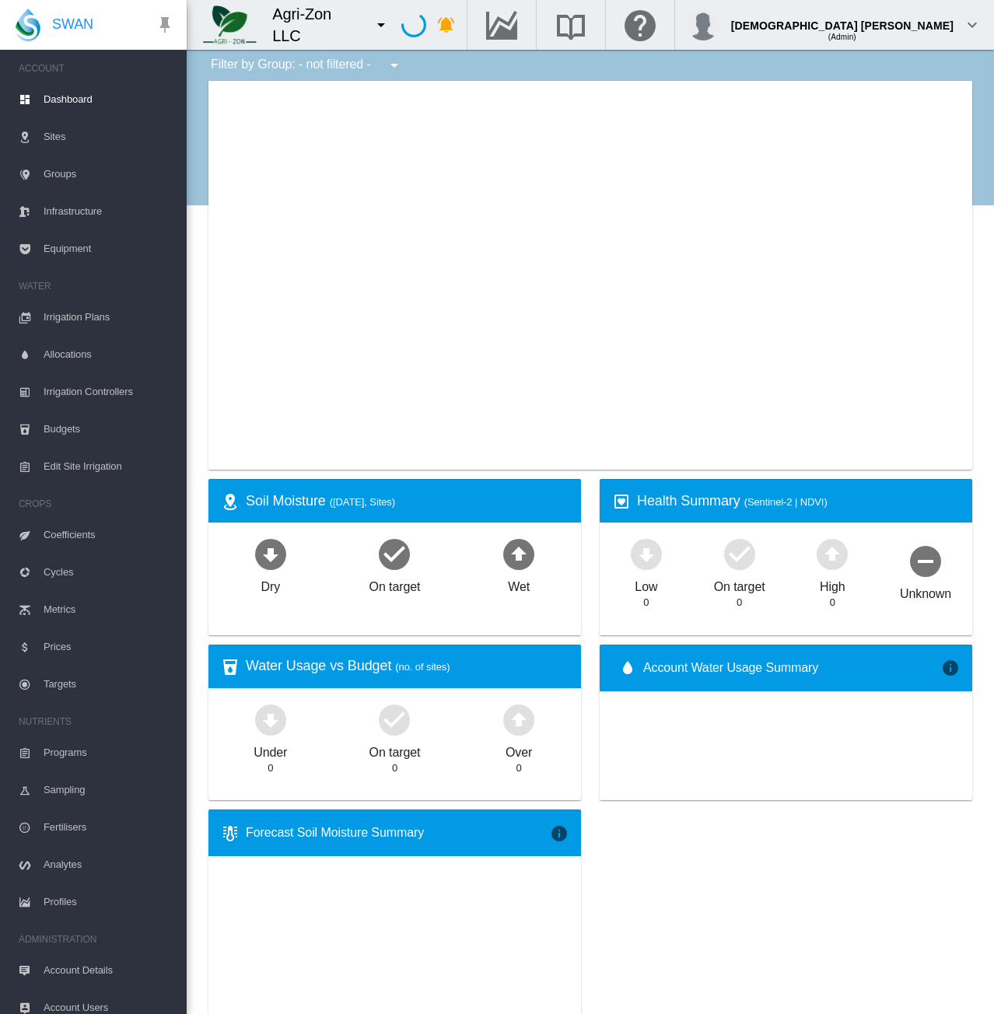 Image resolution: width=994 pixels, height=1014 pixels. Describe the element at coordinates (96, 721) in the screenshot. I see `span: NUTRIENTS` at that location.